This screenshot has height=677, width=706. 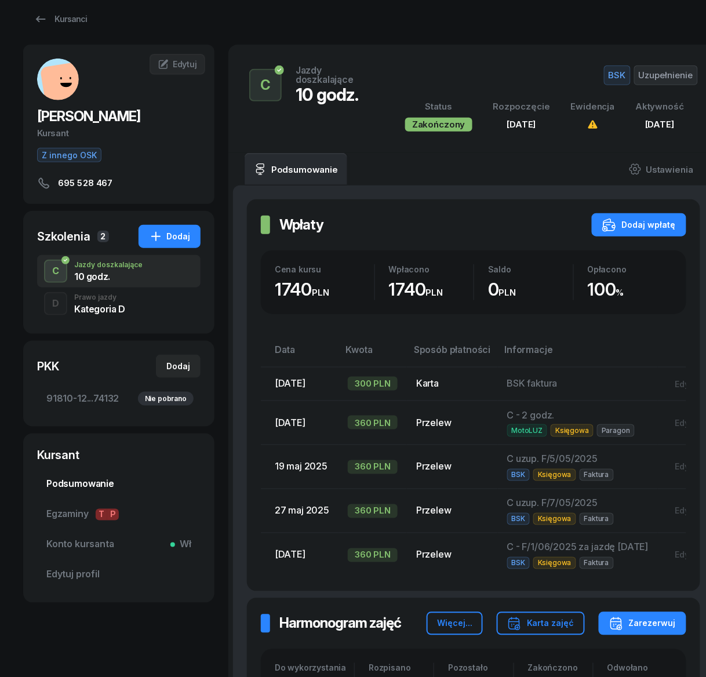 What do you see at coordinates (642, 624) in the screenshot?
I see `button: Zarezerwuj` at bounding box center [642, 624].